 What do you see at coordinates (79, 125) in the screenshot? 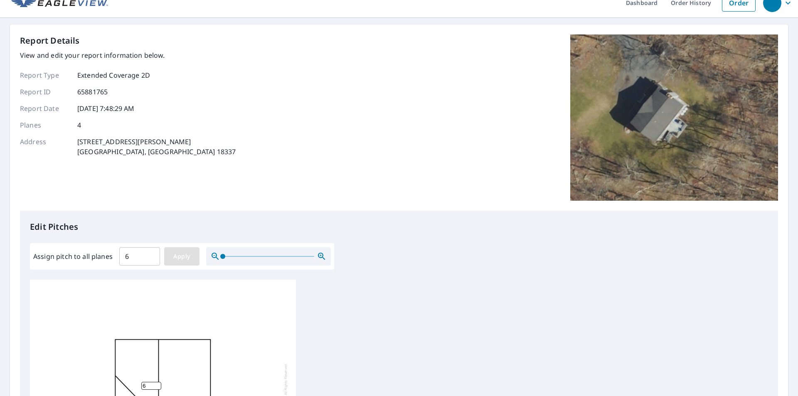
I see `p: 4` at bounding box center [79, 125].